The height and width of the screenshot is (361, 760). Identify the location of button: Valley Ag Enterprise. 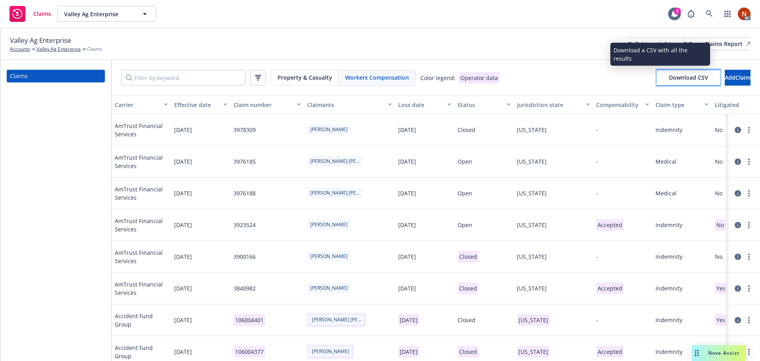
(107, 14).